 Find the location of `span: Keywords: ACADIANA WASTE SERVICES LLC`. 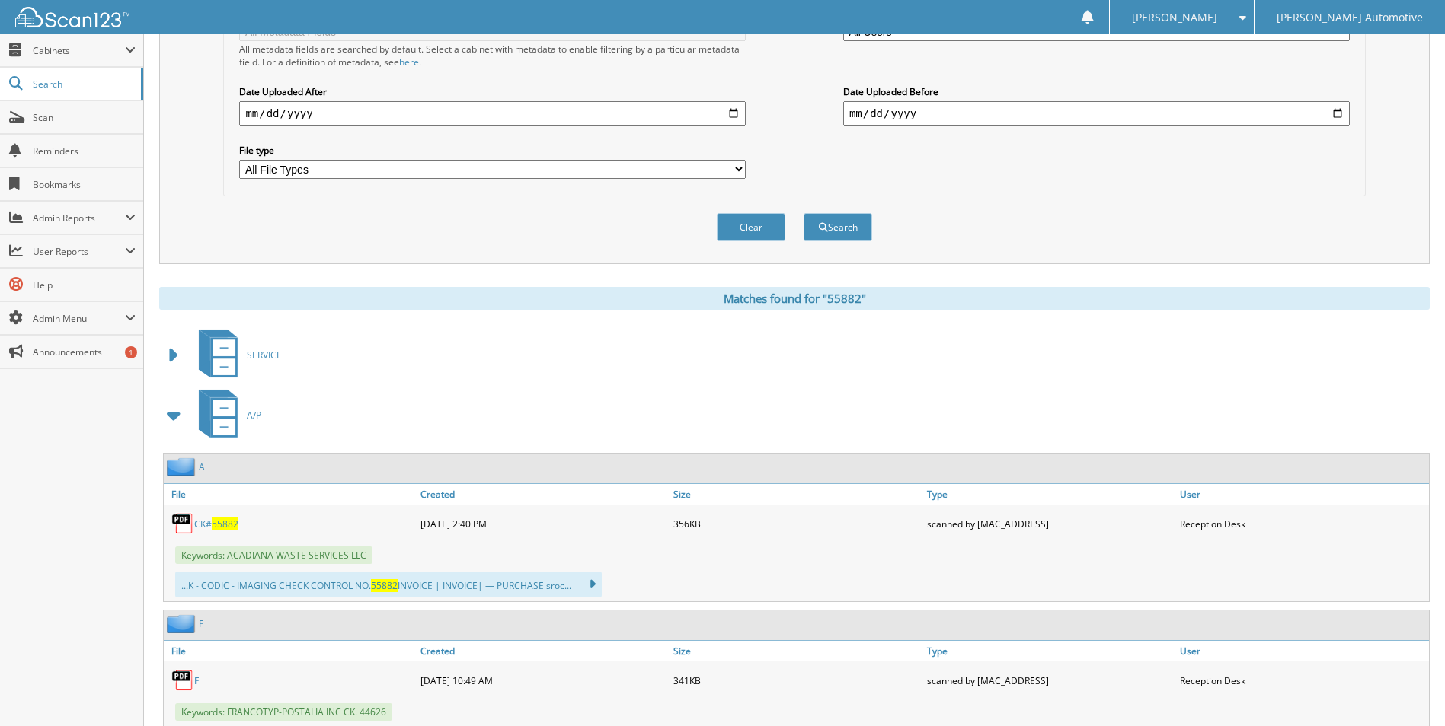

span: Keywords: ACADIANA WASTE SERVICES LLC is located at coordinates (273, 555).